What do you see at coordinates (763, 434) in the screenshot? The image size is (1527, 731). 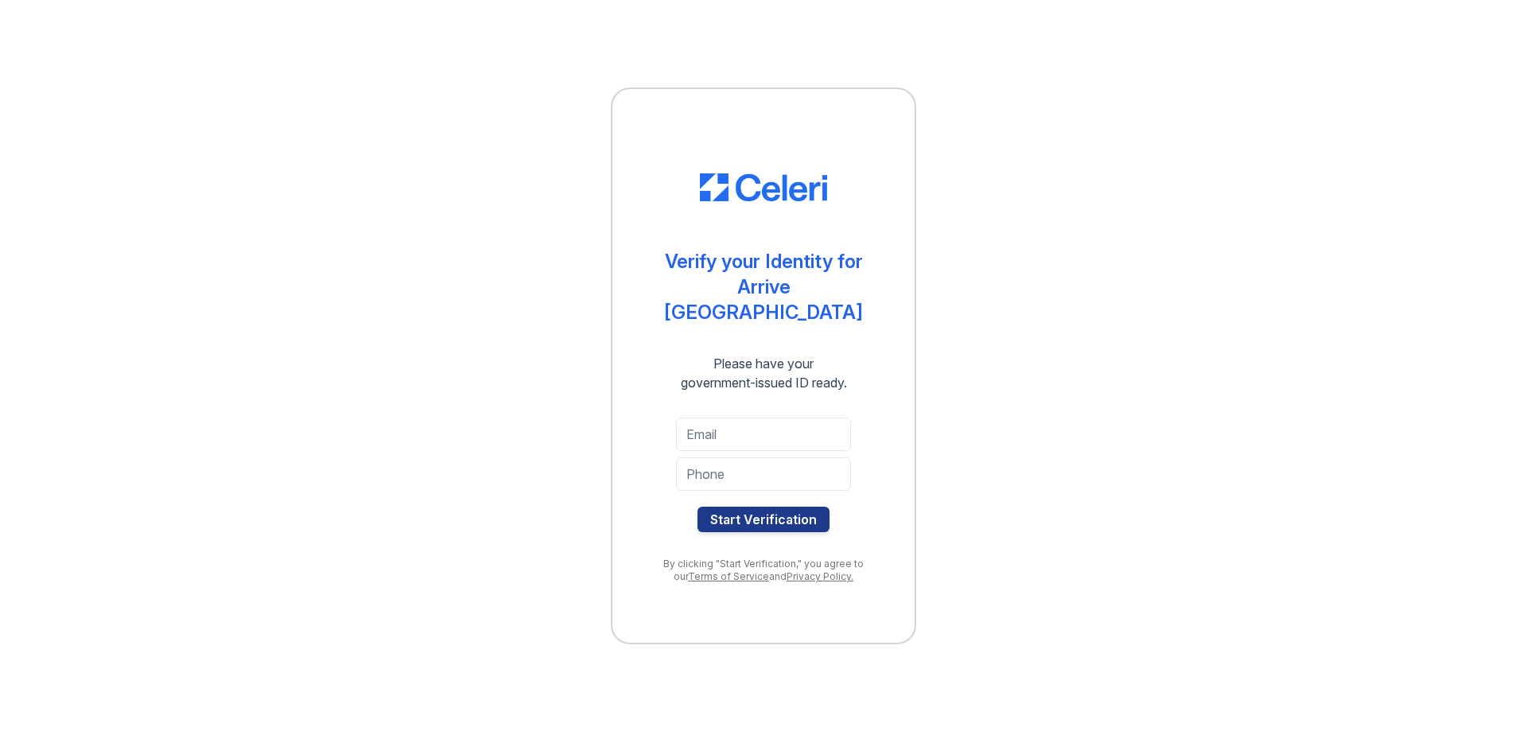 I see `input: Email` at bounding box center [763, 434].